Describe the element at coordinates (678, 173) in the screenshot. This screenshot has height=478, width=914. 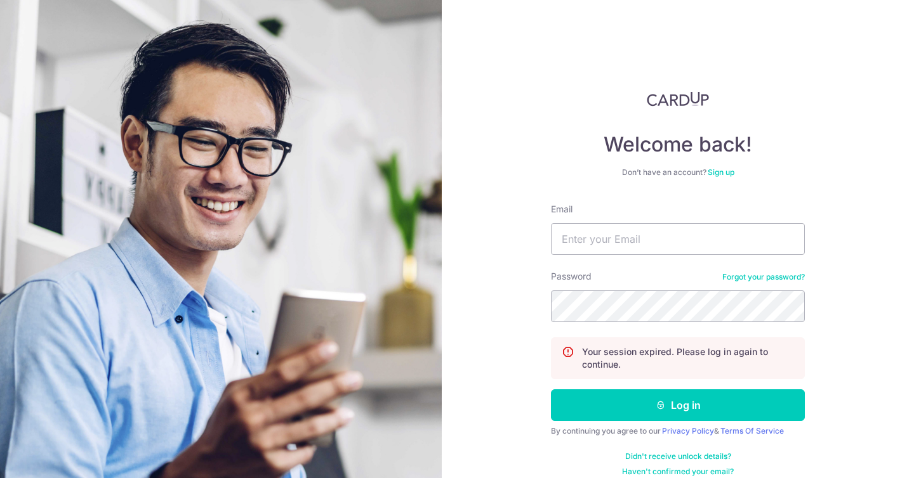
I see `div: Don’t have an account?` at that location.